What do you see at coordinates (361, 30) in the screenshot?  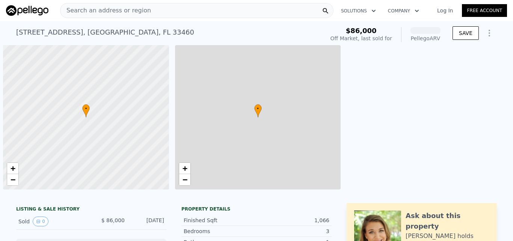 I see `span: $86,000` at bounding box center [361, 30].